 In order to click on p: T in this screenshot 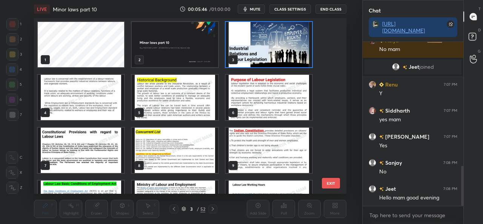, I will do `click(480, 9)`.